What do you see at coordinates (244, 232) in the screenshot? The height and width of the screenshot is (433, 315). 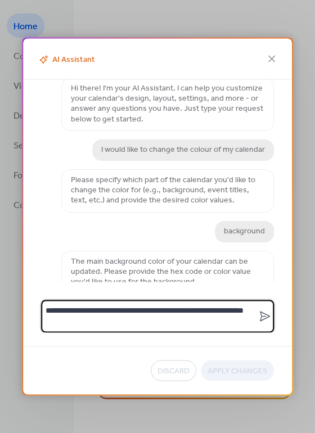 I see `p: background` at bounding box center [244, 232].